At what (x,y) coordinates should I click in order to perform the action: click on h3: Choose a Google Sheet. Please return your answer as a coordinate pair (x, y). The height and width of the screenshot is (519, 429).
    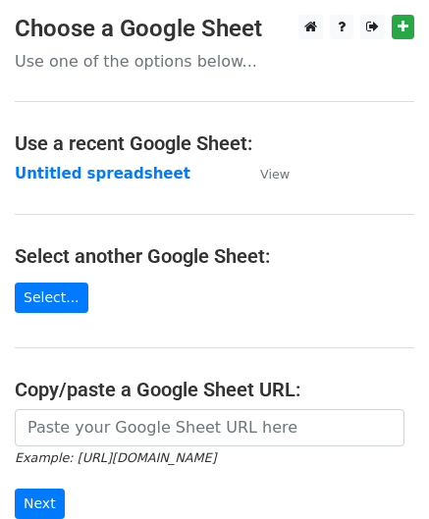
    Looking at the image, I should click on (214, 28).